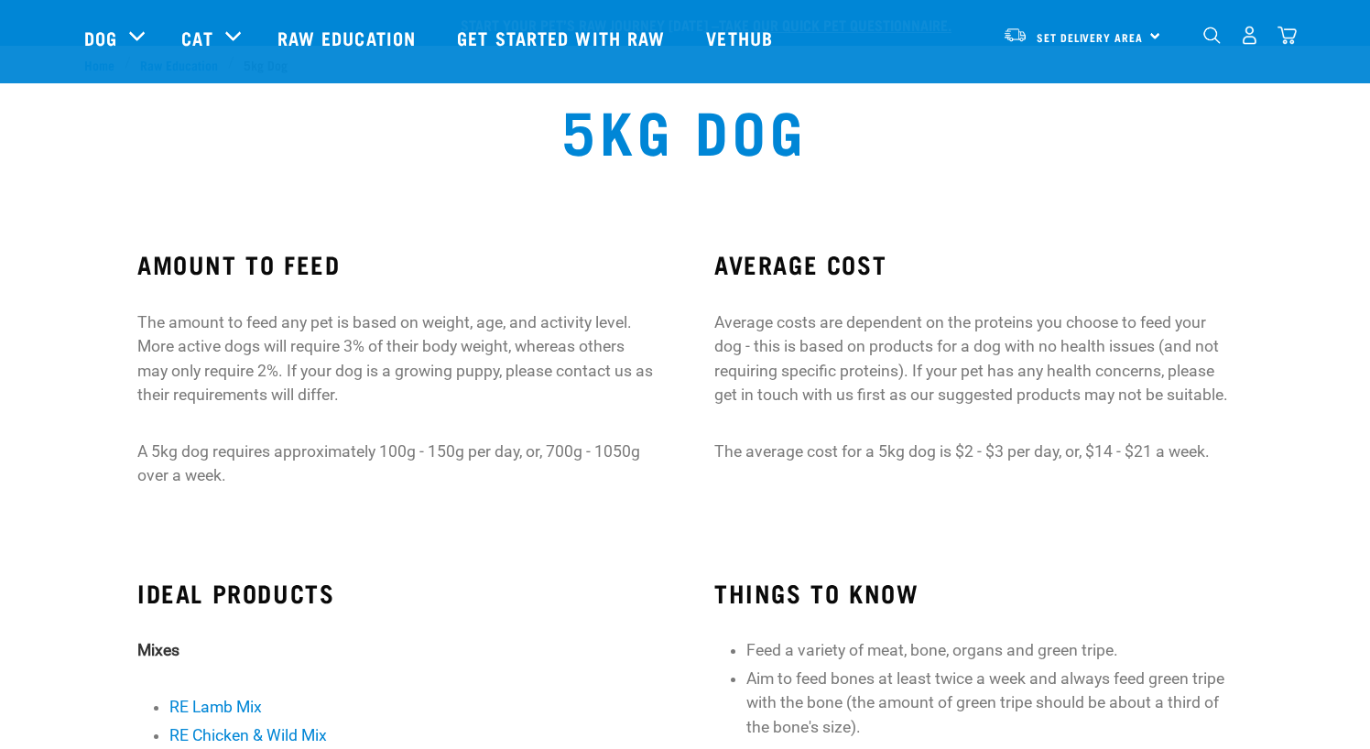 Image resolution: width=1370 pixels, height=749 pixels. Describe the element at coordinates (197, 38) in the screenshot. I see `a: Cat` at that location.